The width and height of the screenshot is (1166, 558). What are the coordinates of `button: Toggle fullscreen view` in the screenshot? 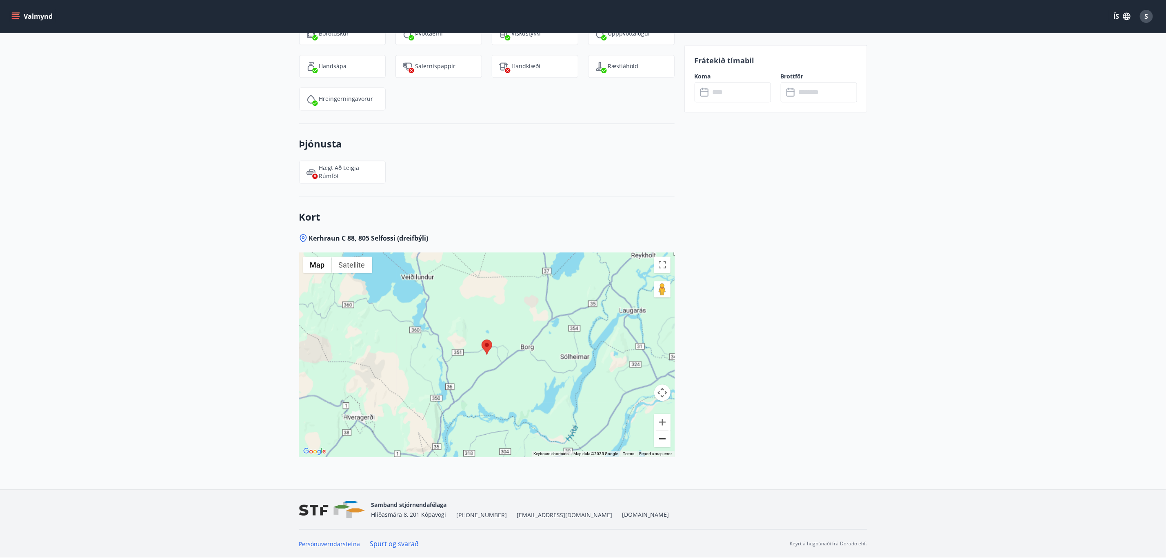 It's located at (663, 265).